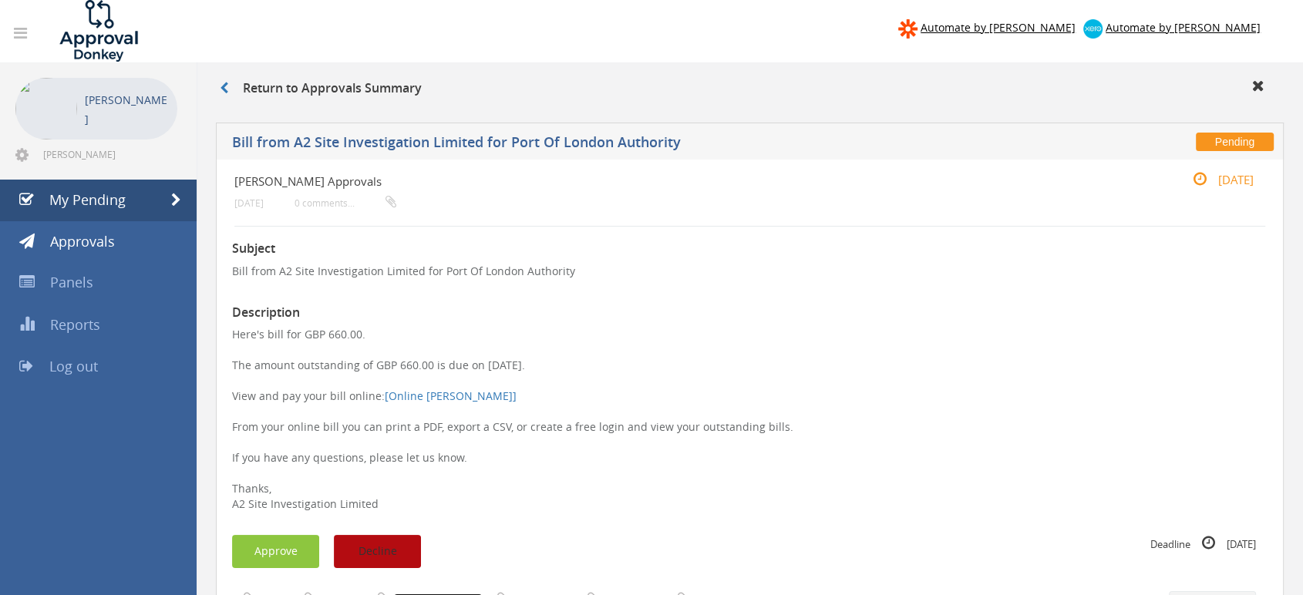 The width and height of the screenshot is (1303, 595). What do you see at coordinates (750, 313) in the screenshot?
I see `h3: Description` at bounding box center [750, 313].